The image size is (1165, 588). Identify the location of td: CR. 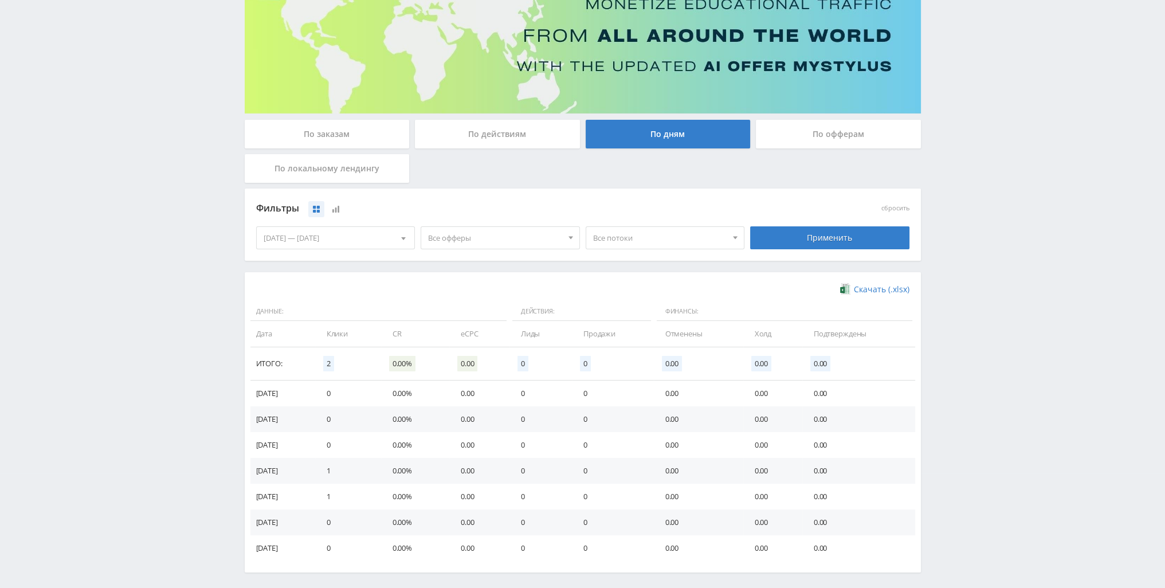
(415, 333).